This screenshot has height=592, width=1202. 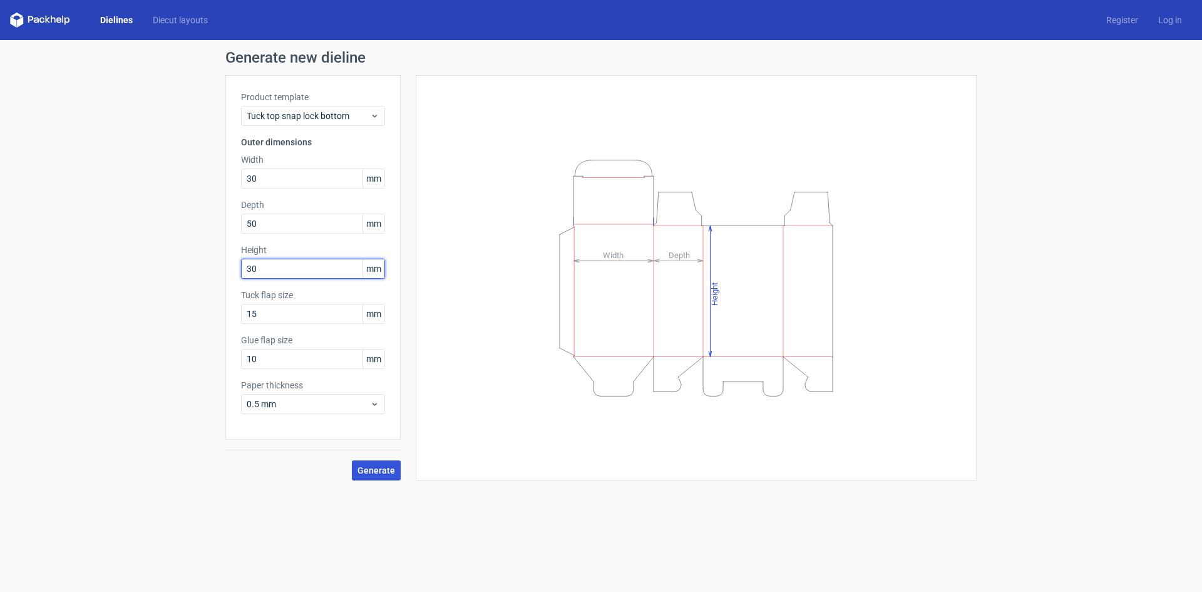 I want to click on label: Tuck flap size, so click(x=313, y=295).